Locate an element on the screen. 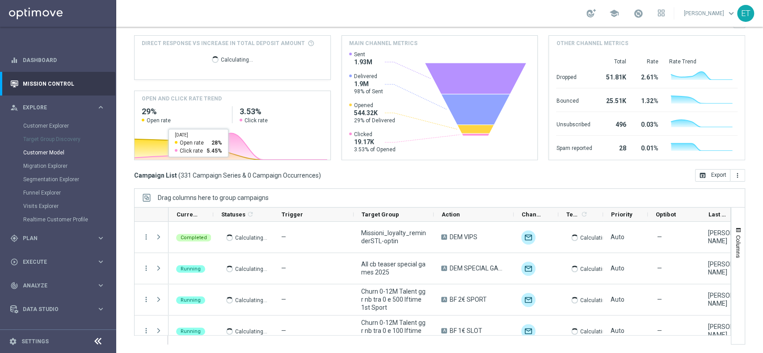 Image resolution: width=763 pixels, height=353 pixels. span: Explore is located at coordinates (59, 108).